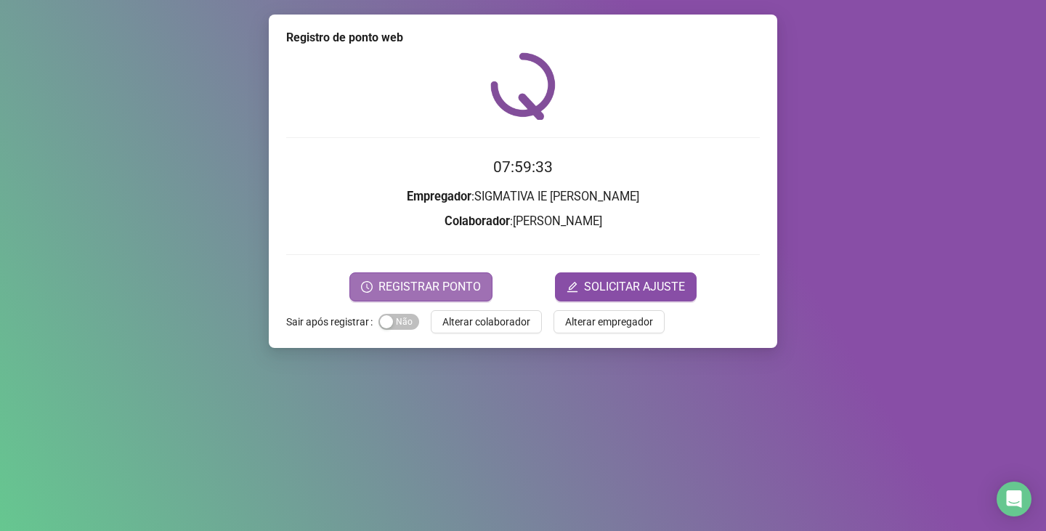  I want to click on span: edit, so click(572, 287).